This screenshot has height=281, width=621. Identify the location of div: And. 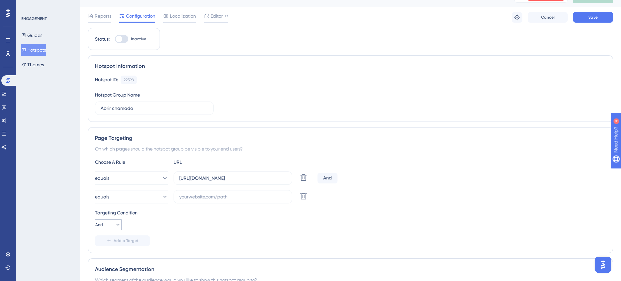
(327, 178).